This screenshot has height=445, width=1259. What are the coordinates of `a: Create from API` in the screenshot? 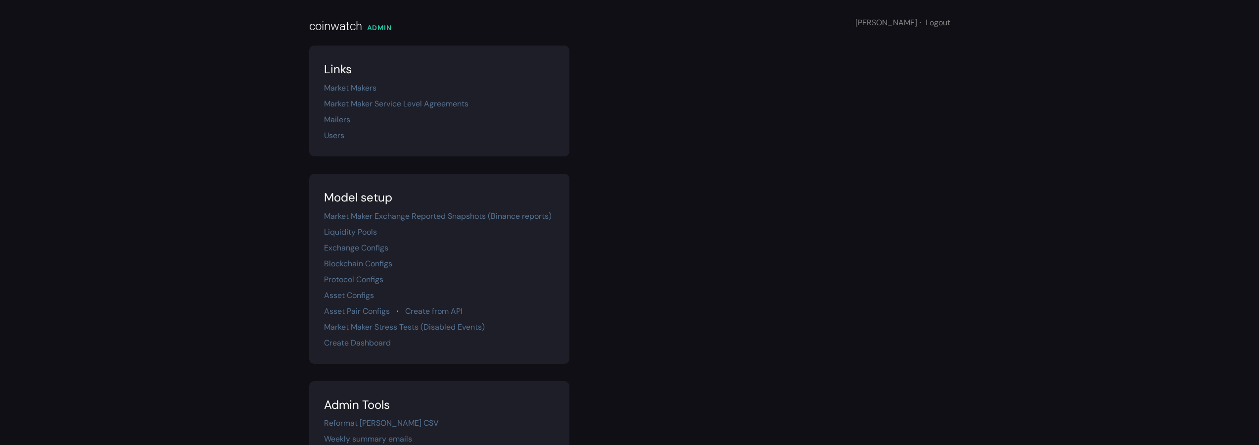 It's located at (434, 311).